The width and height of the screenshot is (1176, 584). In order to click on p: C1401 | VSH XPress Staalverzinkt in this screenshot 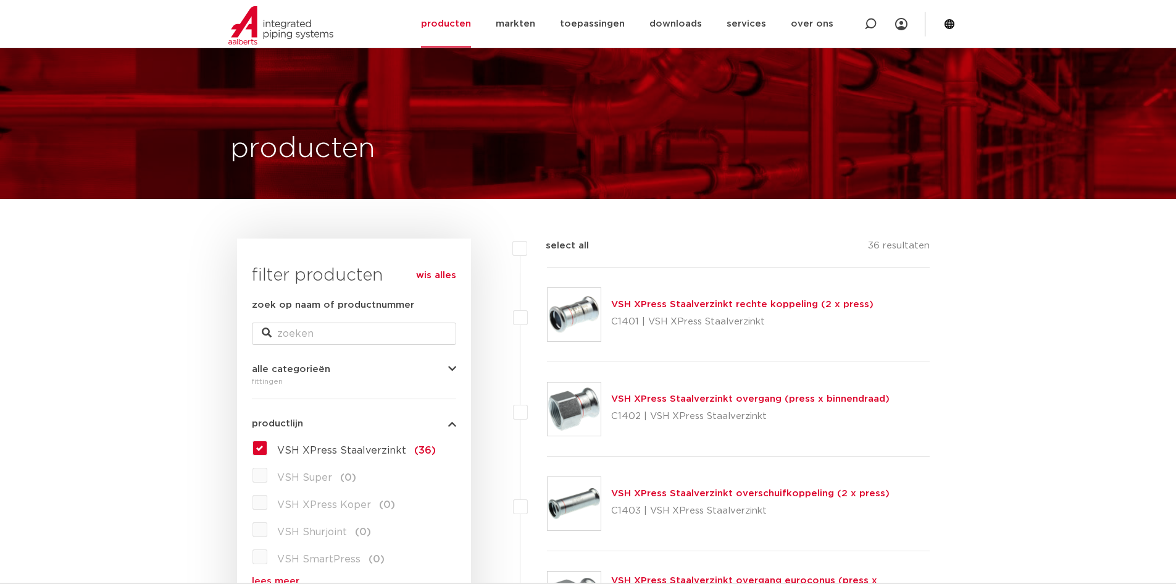, I will do `click(742, 322)`.